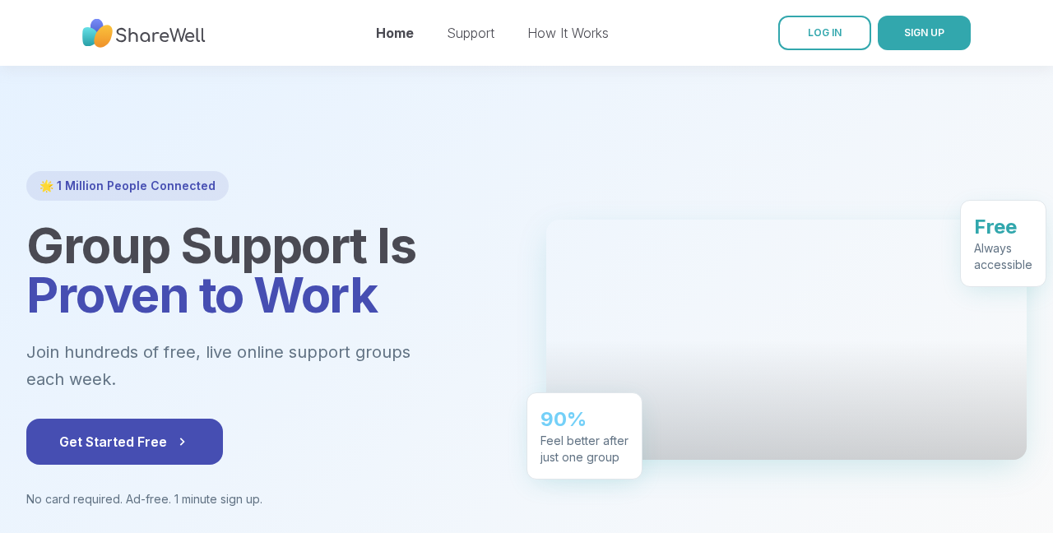  What do you see at coordinates (1003, 226) in the screenshot?
I see `div: Free` at bounding box center [1003, 226].